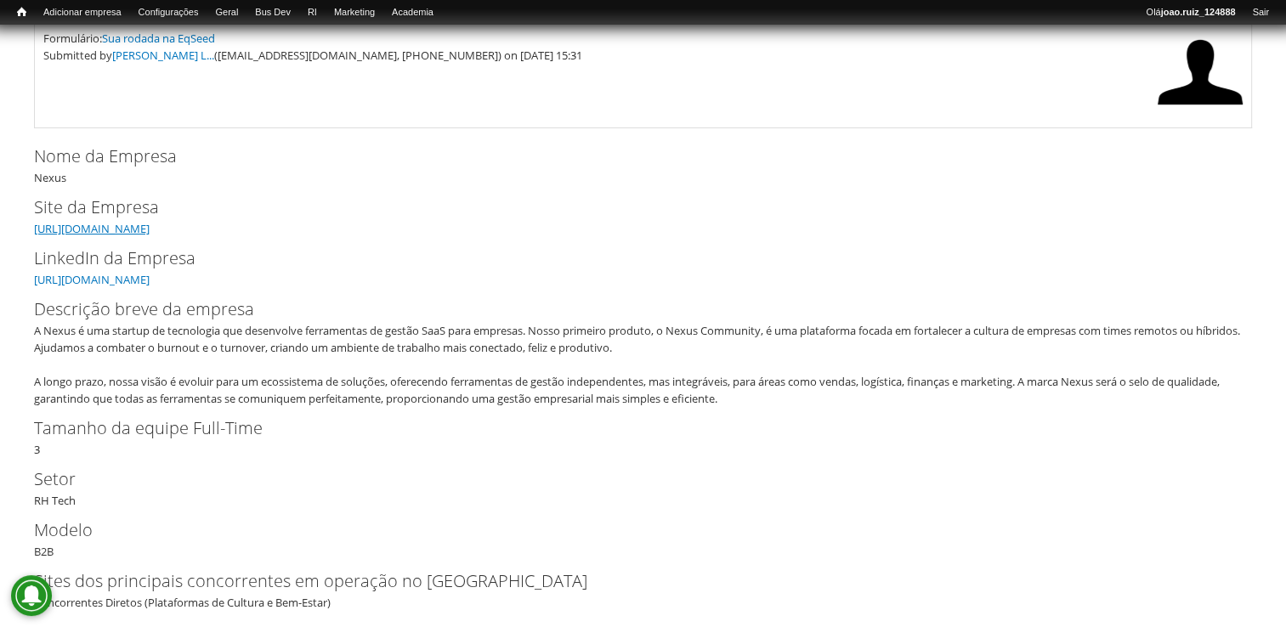  I want to click on a: Bus Dev, so click(273, 13).